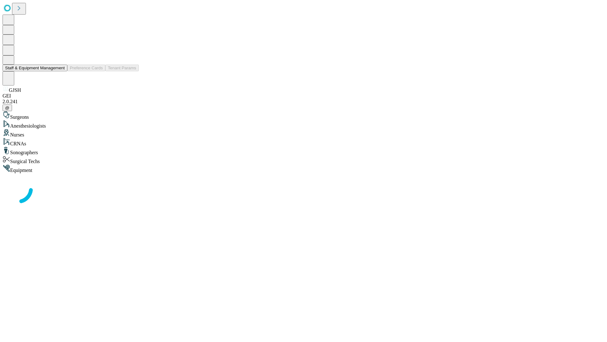  What do you see at coordinates (35, 68) in the screenshot?
I see `button: Staff & Equipment Management` at bounding box center [35, 68].